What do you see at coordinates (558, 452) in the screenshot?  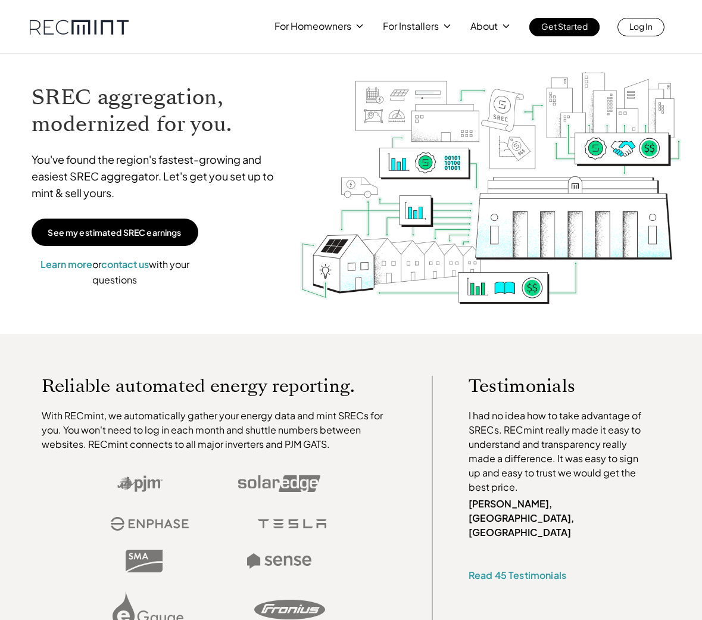 I see `p: I had no idea how to take advantage of SRECs. RECmint really made it easy to understand and trans...` at bounding box center [558, 452].